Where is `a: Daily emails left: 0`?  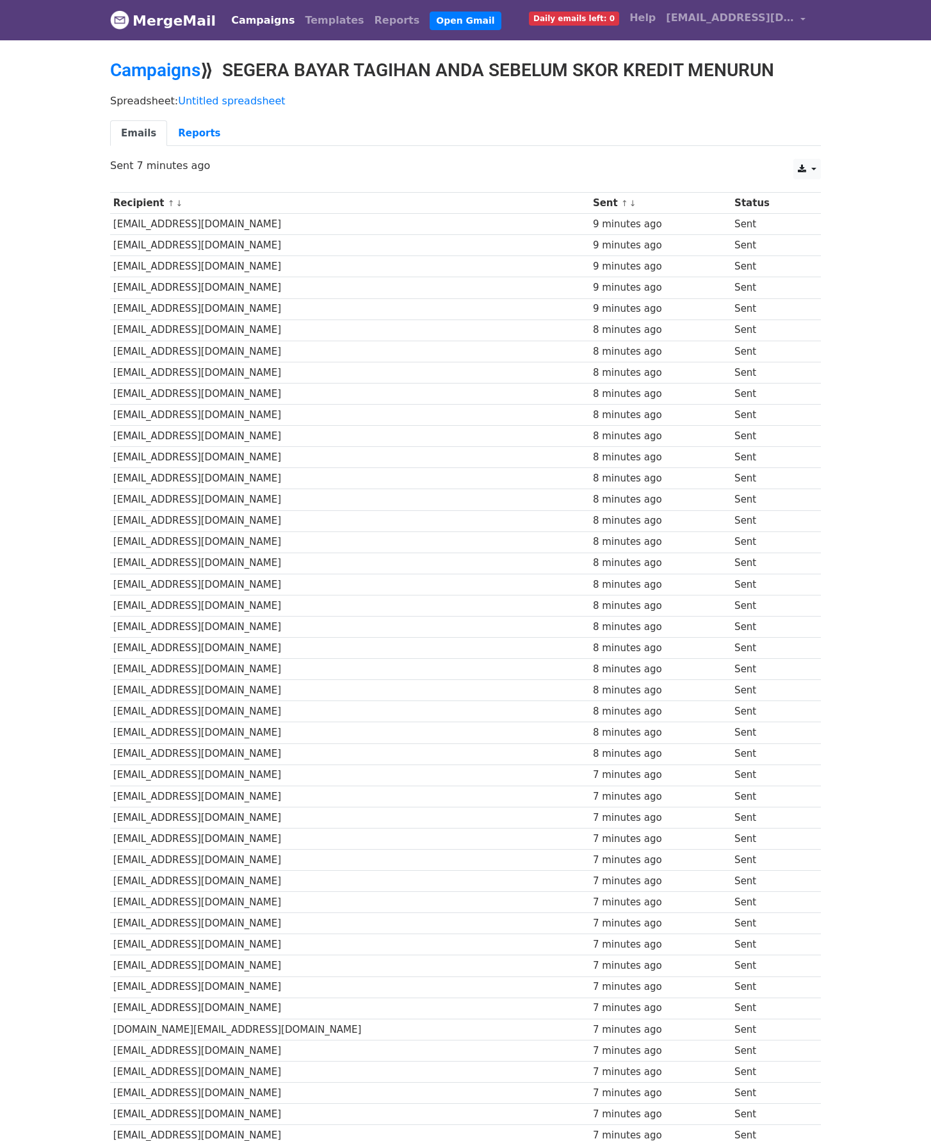 a: Daily emails left: 0 is located at coordinates (574, 18).